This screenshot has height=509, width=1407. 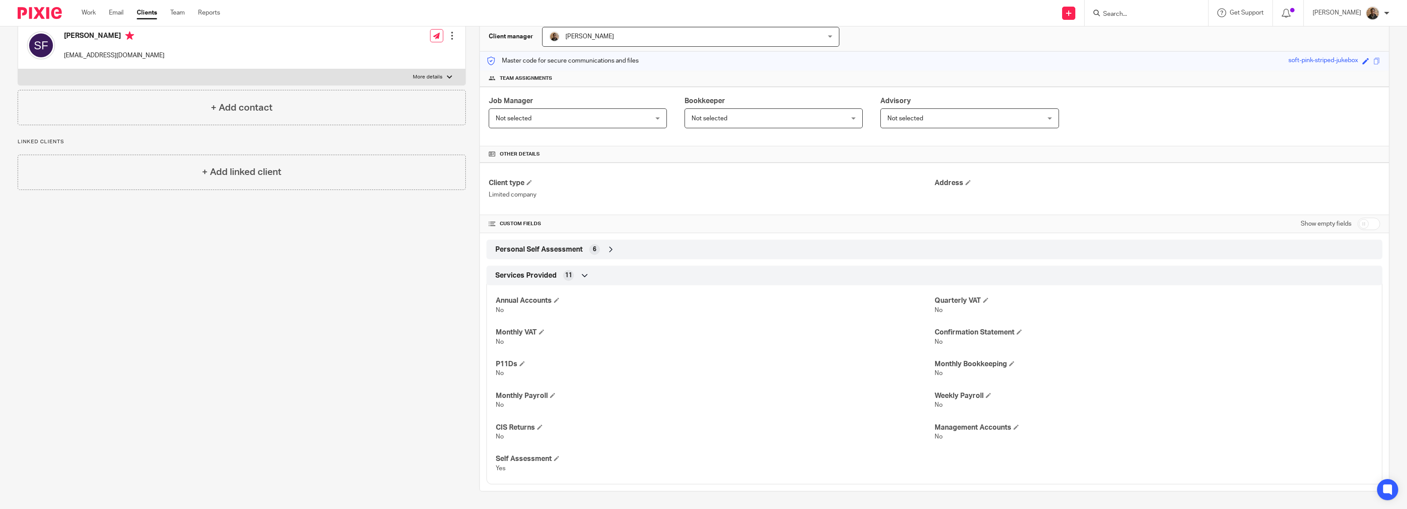 What do you see at coordinates (177, 13) in the screenshot?
I see `a: Team` at bounding box center [177, 13].